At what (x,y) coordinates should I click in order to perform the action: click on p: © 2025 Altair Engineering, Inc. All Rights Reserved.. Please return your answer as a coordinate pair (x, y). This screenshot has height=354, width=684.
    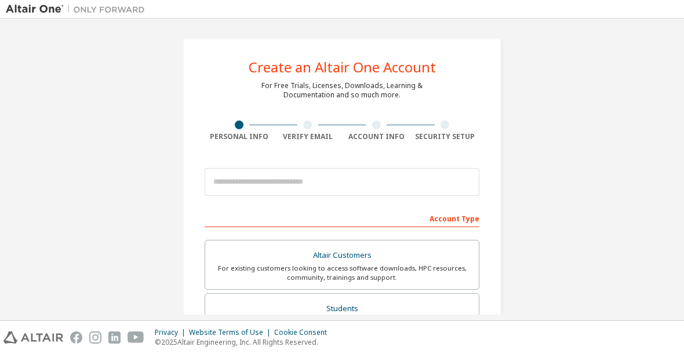
    Looking at the image, I should click on (244, 342).